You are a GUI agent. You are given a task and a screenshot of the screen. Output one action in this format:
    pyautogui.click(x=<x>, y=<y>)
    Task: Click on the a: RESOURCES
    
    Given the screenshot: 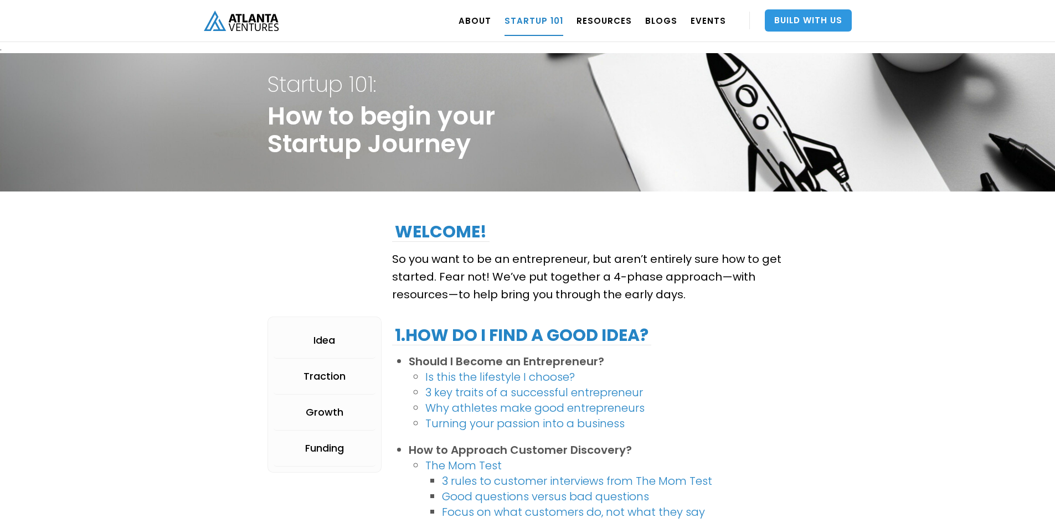 What is the action you would take?
    pyautogui.click(x=604, y=20)
    